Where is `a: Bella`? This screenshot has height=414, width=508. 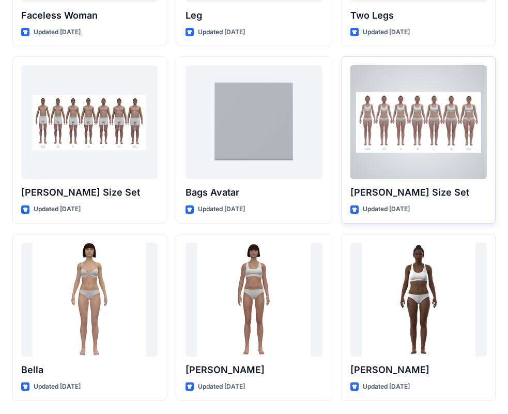
a: Bella is located at coordinates (89, 299).